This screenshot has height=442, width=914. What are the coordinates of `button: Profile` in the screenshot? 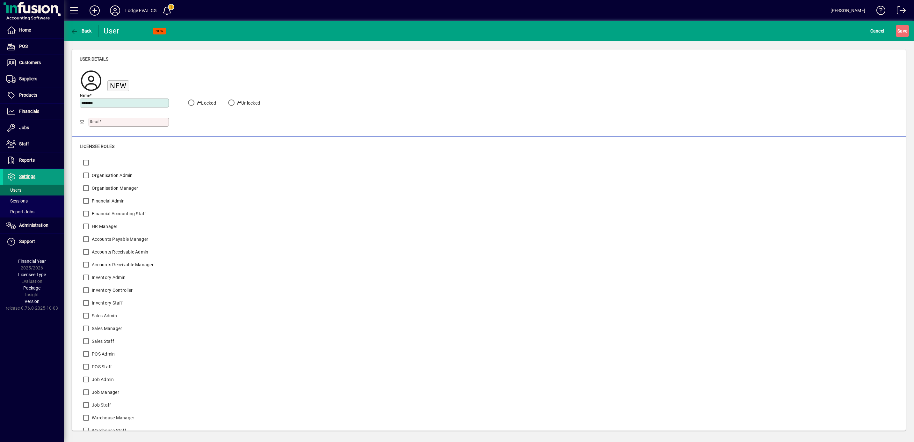 It's located at (115, 11).